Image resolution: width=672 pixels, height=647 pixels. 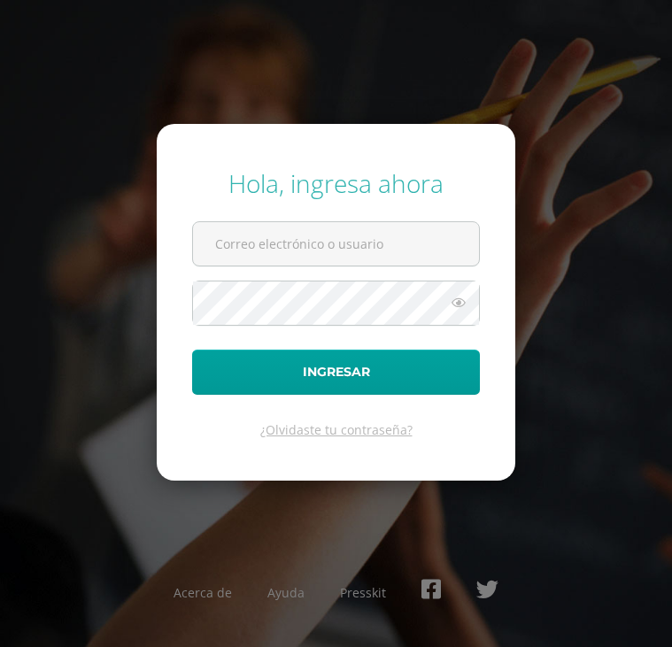 What do you see at coordinates (335, 183) in the screenshot?
I see `div: Hola, ingresa ahora` at bounding box center [335, 183].